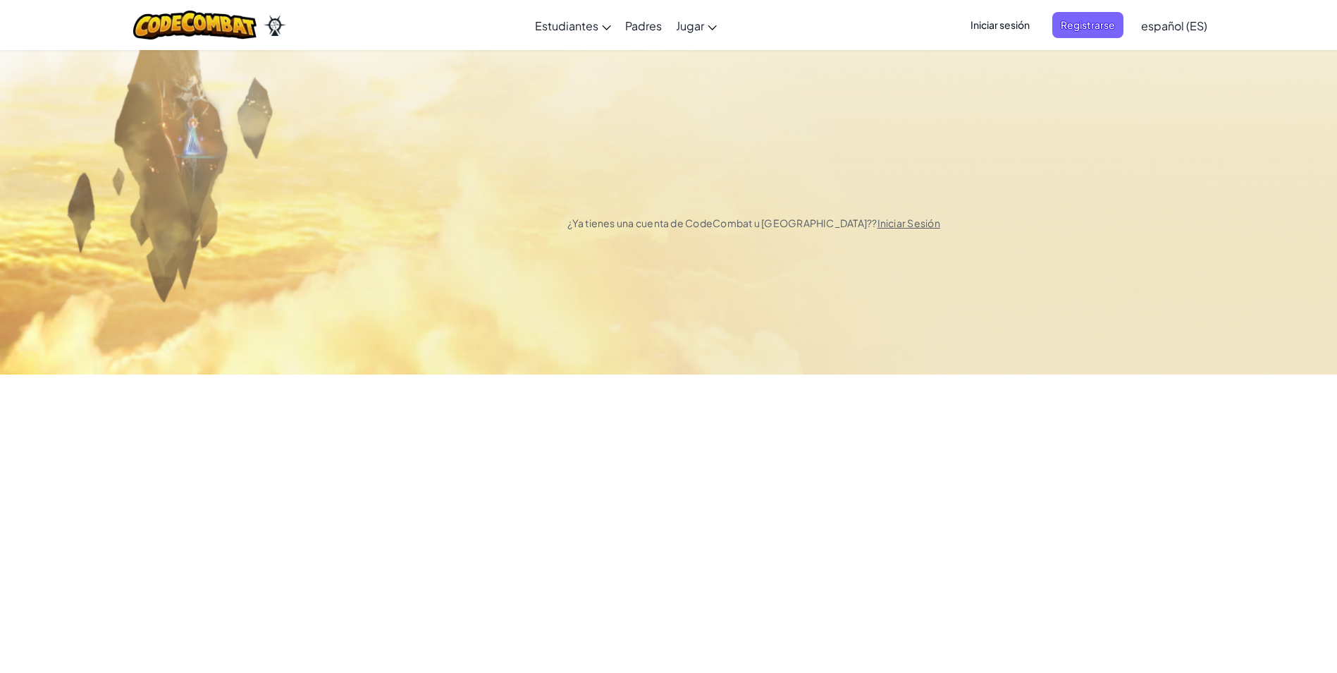  What do you see at coordinates (195, 25) in the screenshot?
I see `a: CodeCombat logo` at bounding box center [195, 25].